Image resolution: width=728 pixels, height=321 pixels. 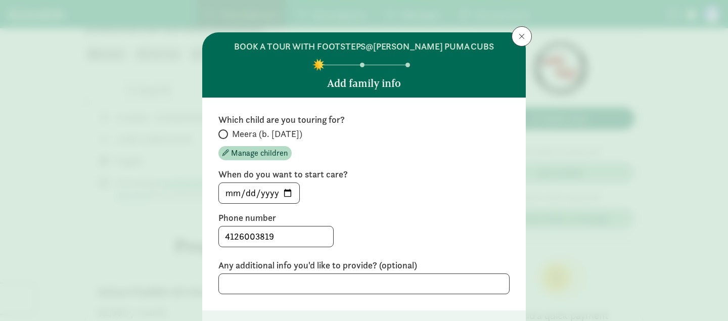 I want to click on label: When do you want to start care?, so click(x=364, y=174).